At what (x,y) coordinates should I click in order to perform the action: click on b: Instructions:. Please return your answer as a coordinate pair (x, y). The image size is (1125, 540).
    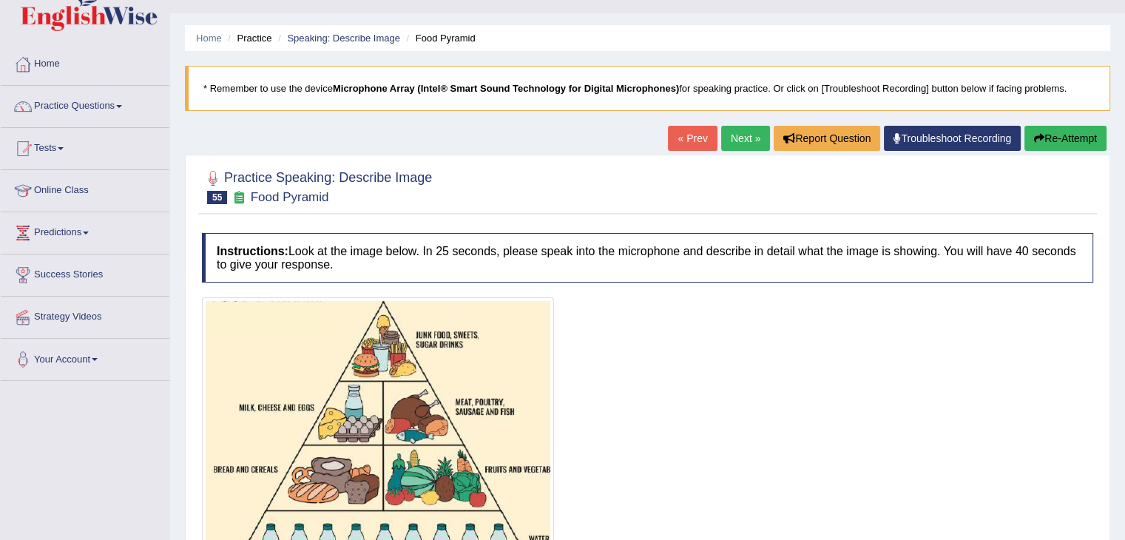
    Looking at the image, I should click on (252, 251).